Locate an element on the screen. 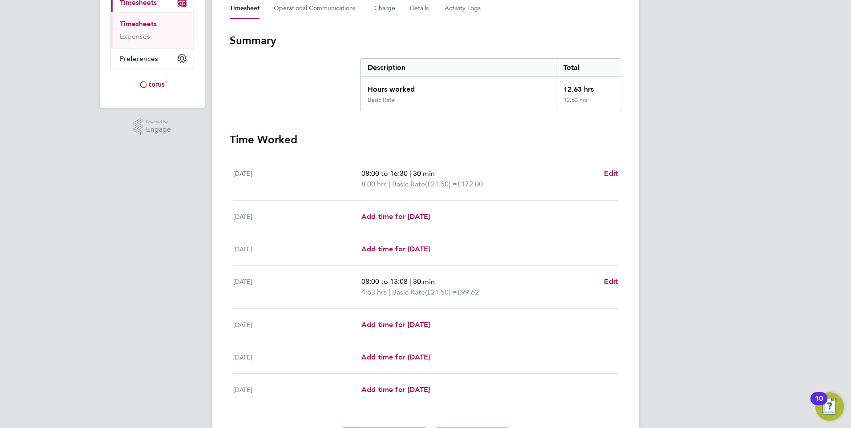 The image size is (851, 428). span: 08:00 to 13:08 is located at coordinates (384, 281).